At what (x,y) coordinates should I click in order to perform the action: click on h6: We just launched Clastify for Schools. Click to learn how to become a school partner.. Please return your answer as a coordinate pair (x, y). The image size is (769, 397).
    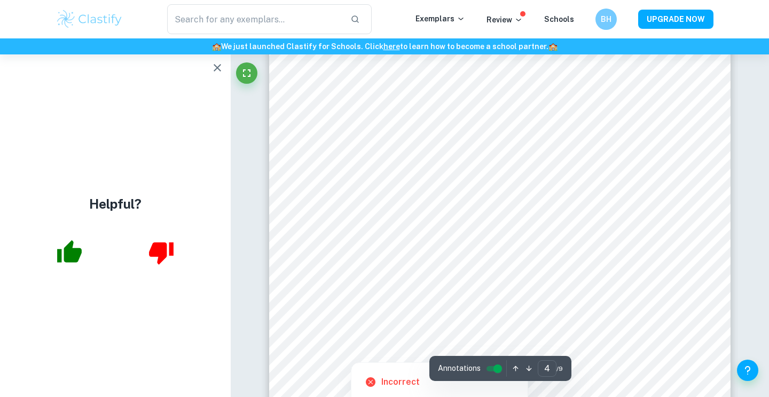
    Looking at the image, I should click on (385, 46).